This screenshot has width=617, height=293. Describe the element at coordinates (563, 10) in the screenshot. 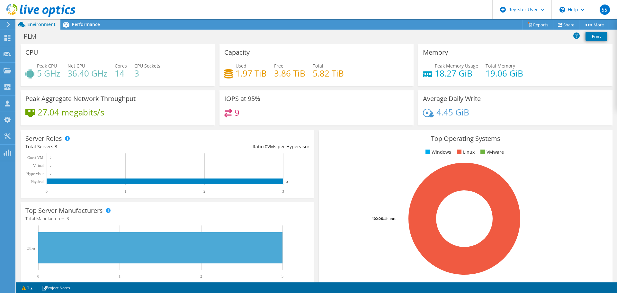

I see `svg: \n` at that location.